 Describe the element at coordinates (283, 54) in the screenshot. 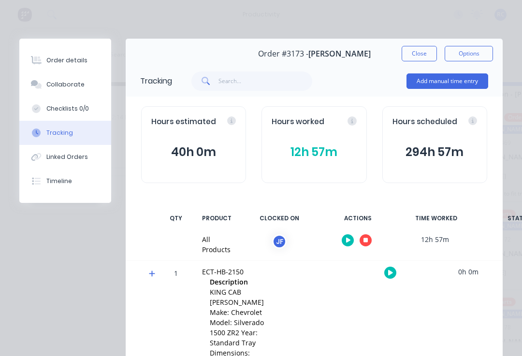

I see `span: Order #3173 -` at that location.